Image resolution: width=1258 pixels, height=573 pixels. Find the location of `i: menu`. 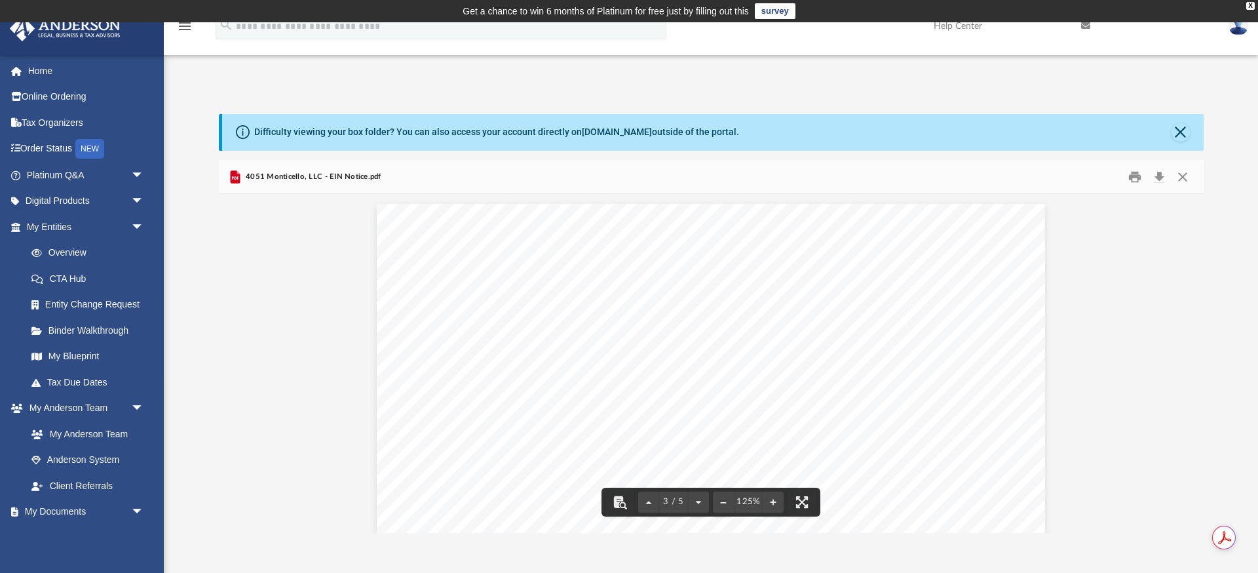

i: menu is located at coordinates (185, 26).